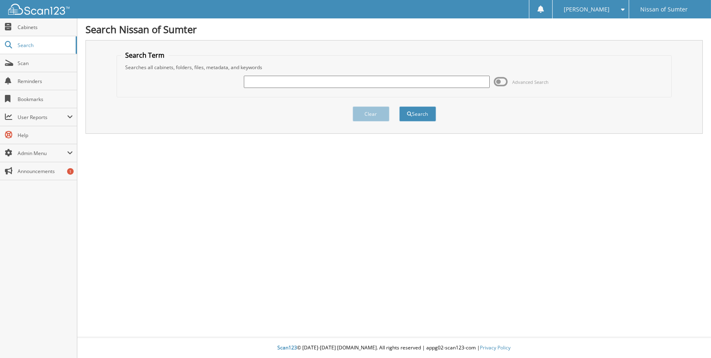  I want to click on span: Reminders, so click(45, 81).